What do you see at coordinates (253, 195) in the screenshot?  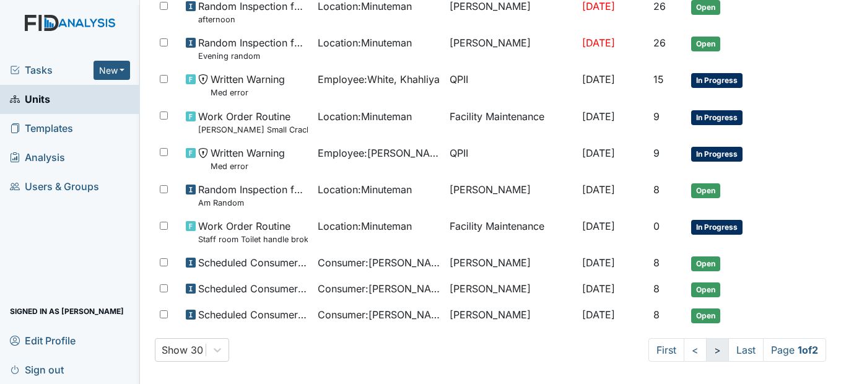 I see `span: Random Inspection for AM Am Random` at bounding box center [253, 195].